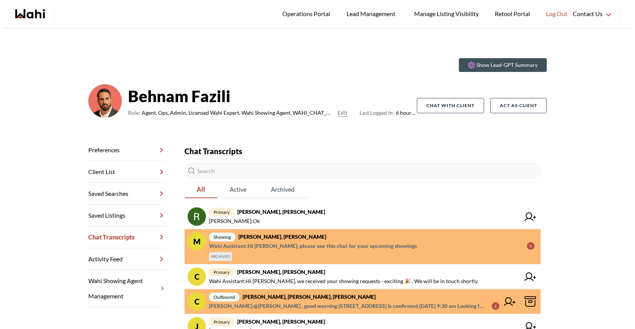  I want to click on a: Client List, so click(127, 172).